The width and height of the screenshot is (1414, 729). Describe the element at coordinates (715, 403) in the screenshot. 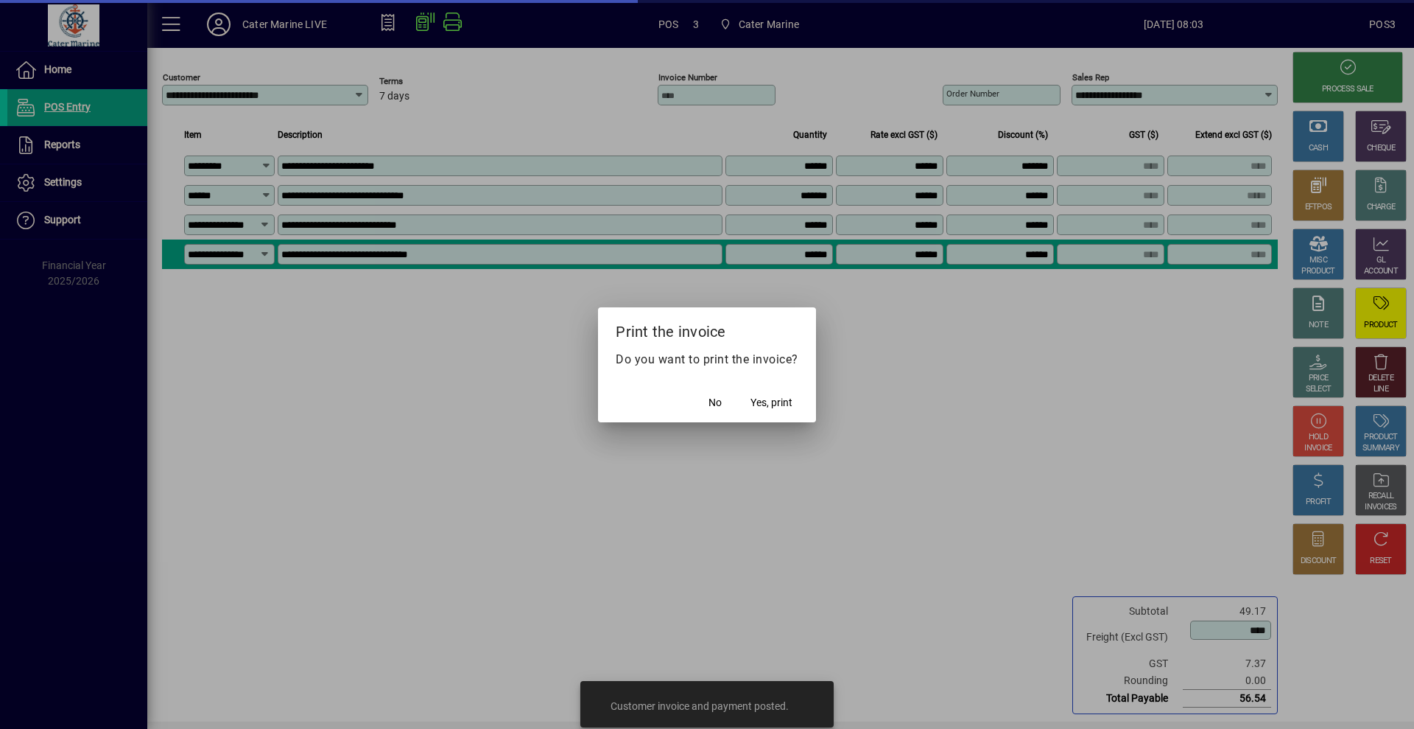

I see `button: No` at that location.